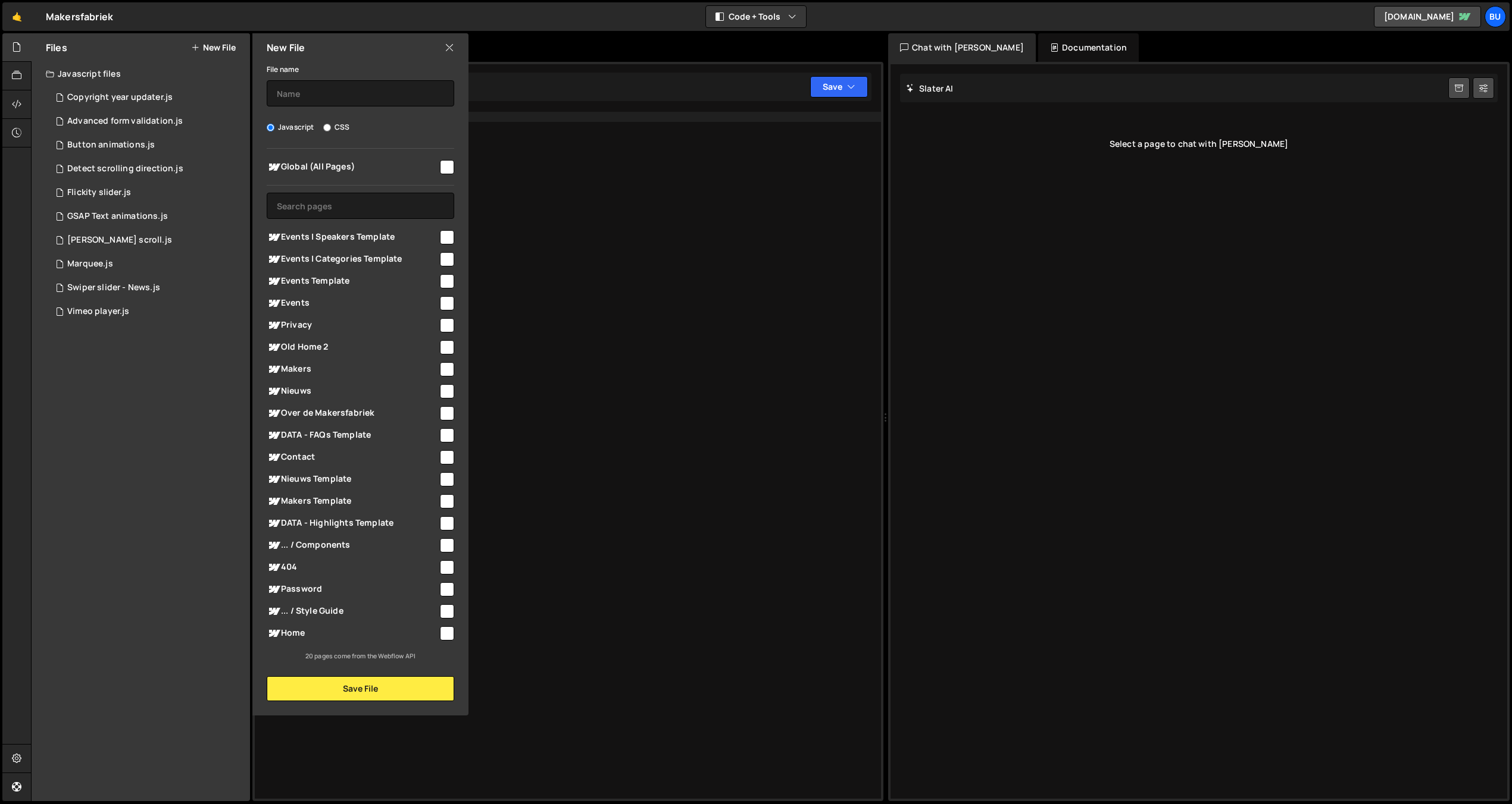  What do you see at coordinates (353, 260) in the screenshot?
I see `span: Events | Categories Template` at bounding box center [353, 260].